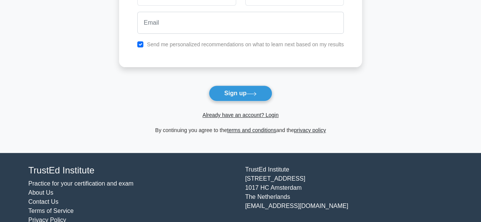  I want to click on div: By continuing you agree to the and the, so click(240, 130).